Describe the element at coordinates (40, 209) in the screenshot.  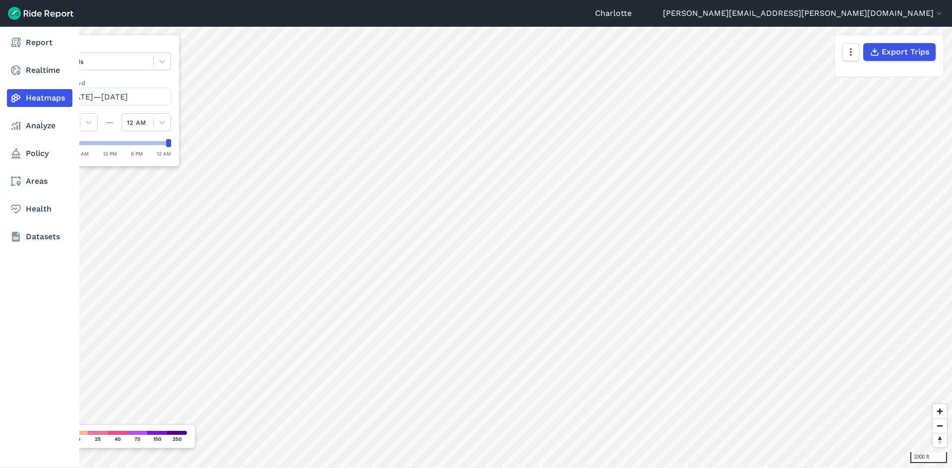
I see `a: Health` at that location.